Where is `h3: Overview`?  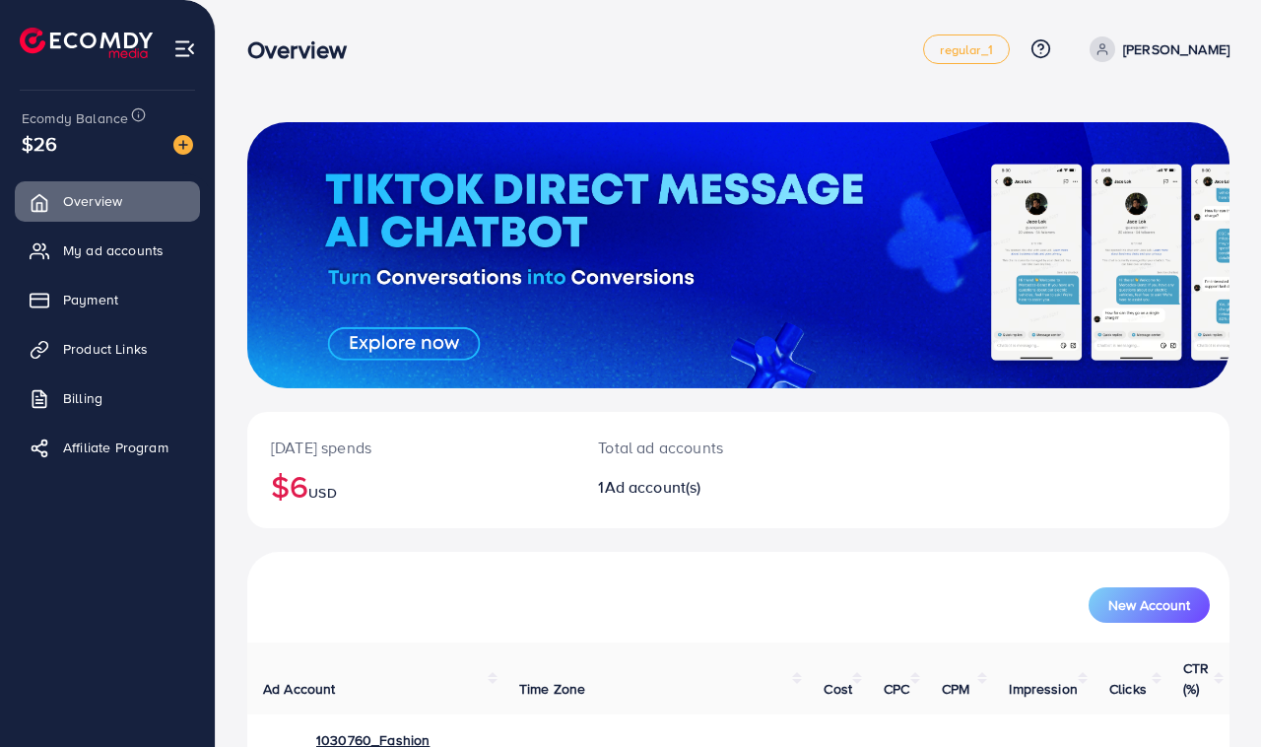
h3: Overview is located at coordinates (304, 49).